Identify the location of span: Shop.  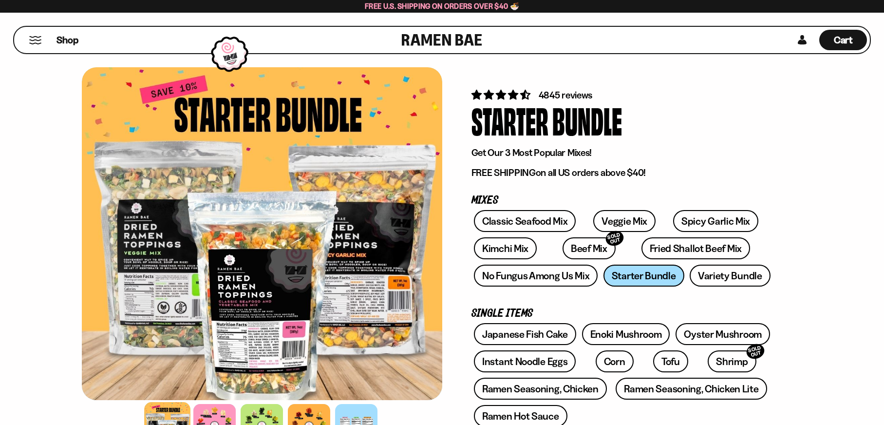
(67, 40).